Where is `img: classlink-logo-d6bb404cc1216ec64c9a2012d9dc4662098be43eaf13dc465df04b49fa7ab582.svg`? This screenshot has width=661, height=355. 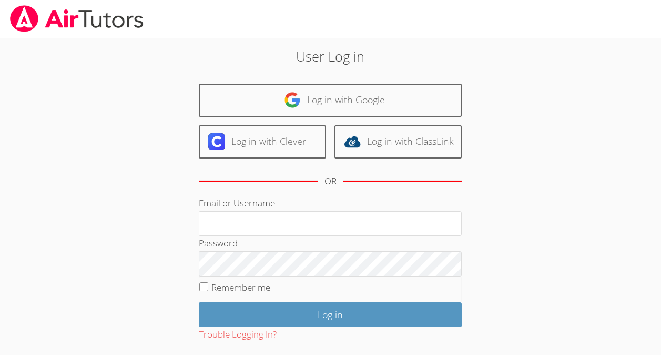 img: classlink-logo-d6bb404cc1216ec64c9a2012d9dc4662098be43eaf13dc465df04b49fa7ab582.svg is located at coordinates (353, 142).